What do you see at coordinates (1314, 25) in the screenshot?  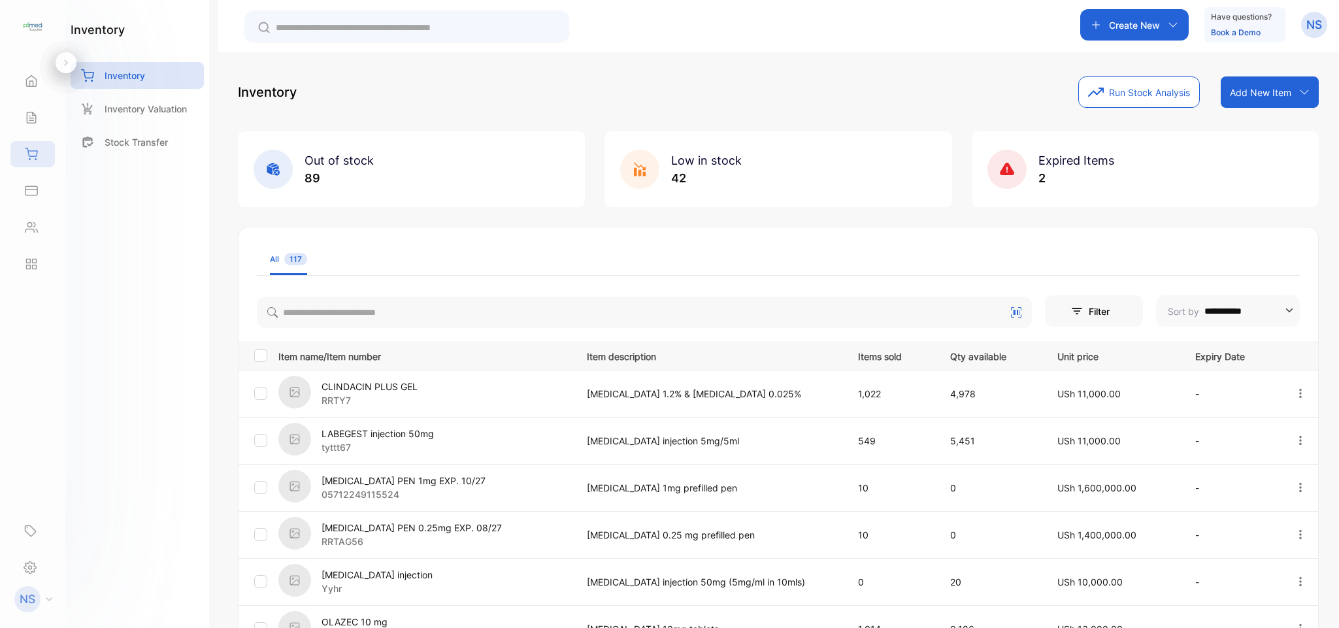 I see `button: NS` at bounding box center [1314, 25].